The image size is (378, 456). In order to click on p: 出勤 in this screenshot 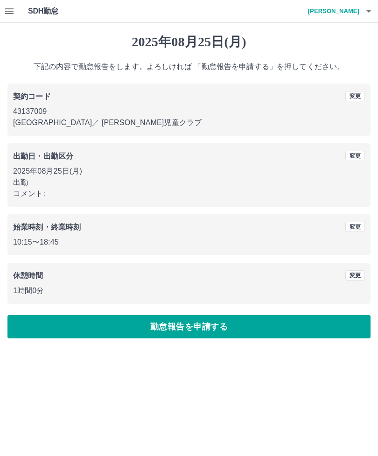, I will do `click(189, 182)`.